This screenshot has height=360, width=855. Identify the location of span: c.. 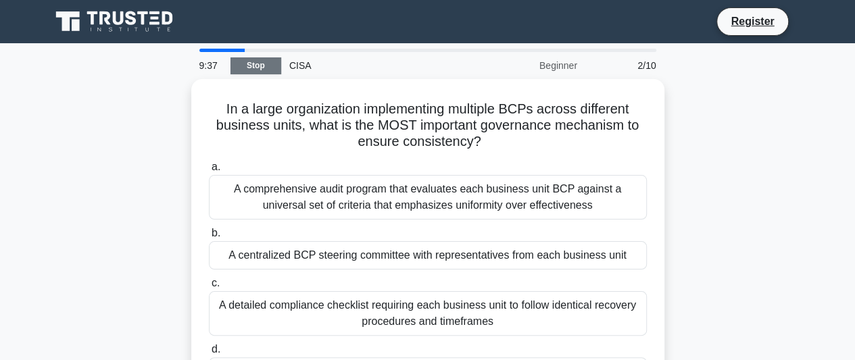
(216, 283).